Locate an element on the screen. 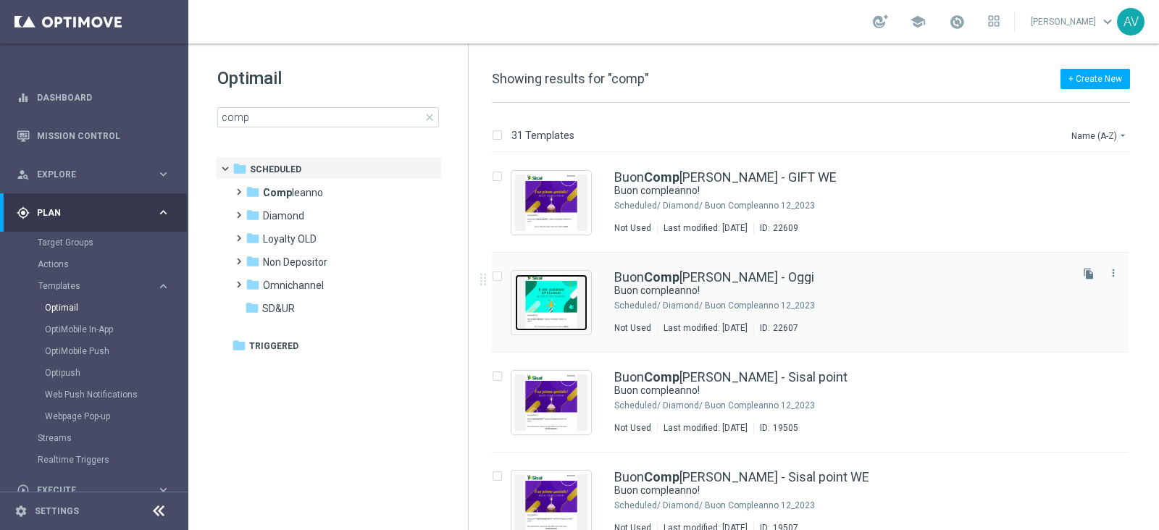 The image size is (1159, 530). i: more_vert is located at coordinates (1113, 273).